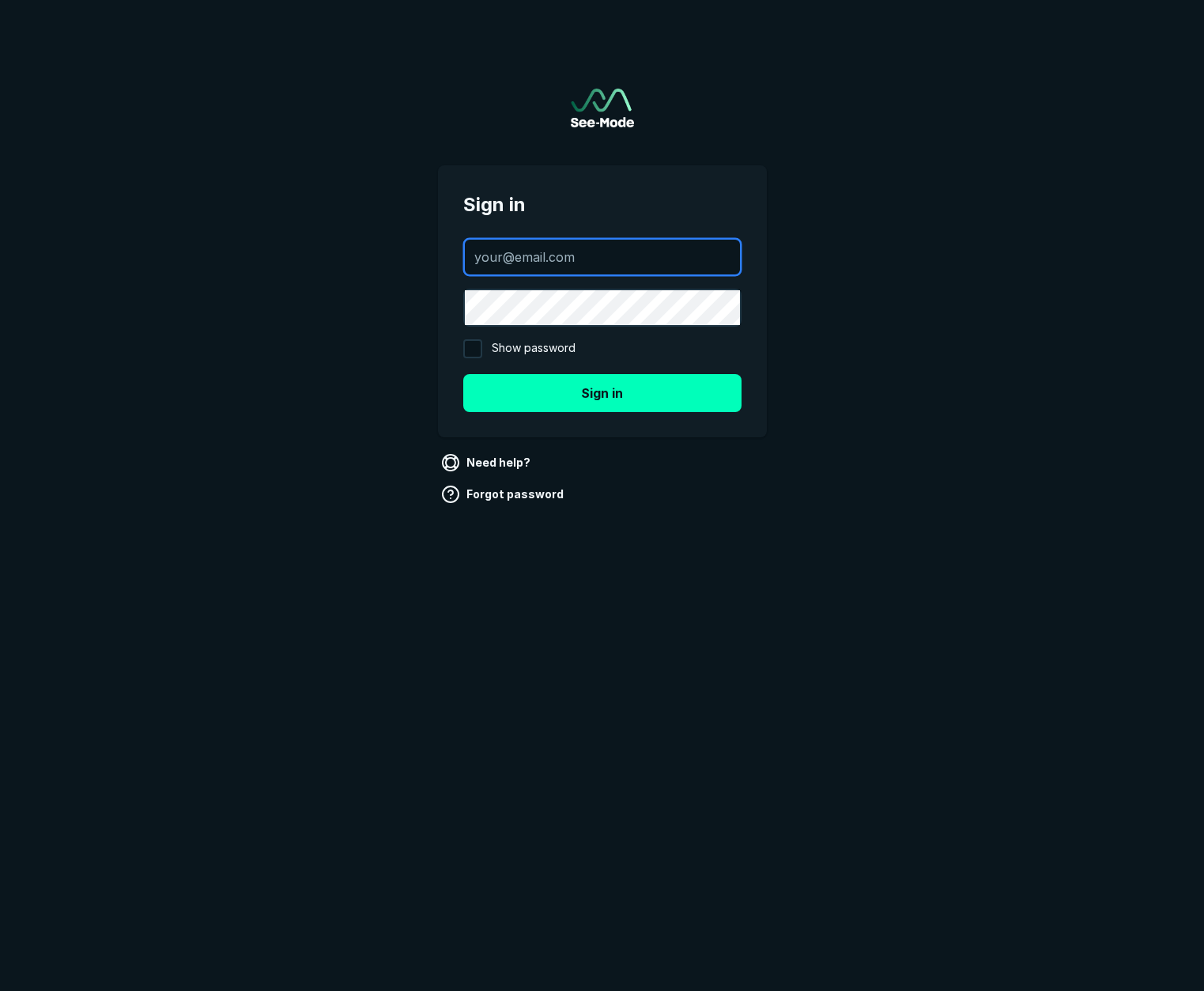 The width and height of the screenshot is (1204, 991). I want to click on a: Go to sign in, so click(602, 107).